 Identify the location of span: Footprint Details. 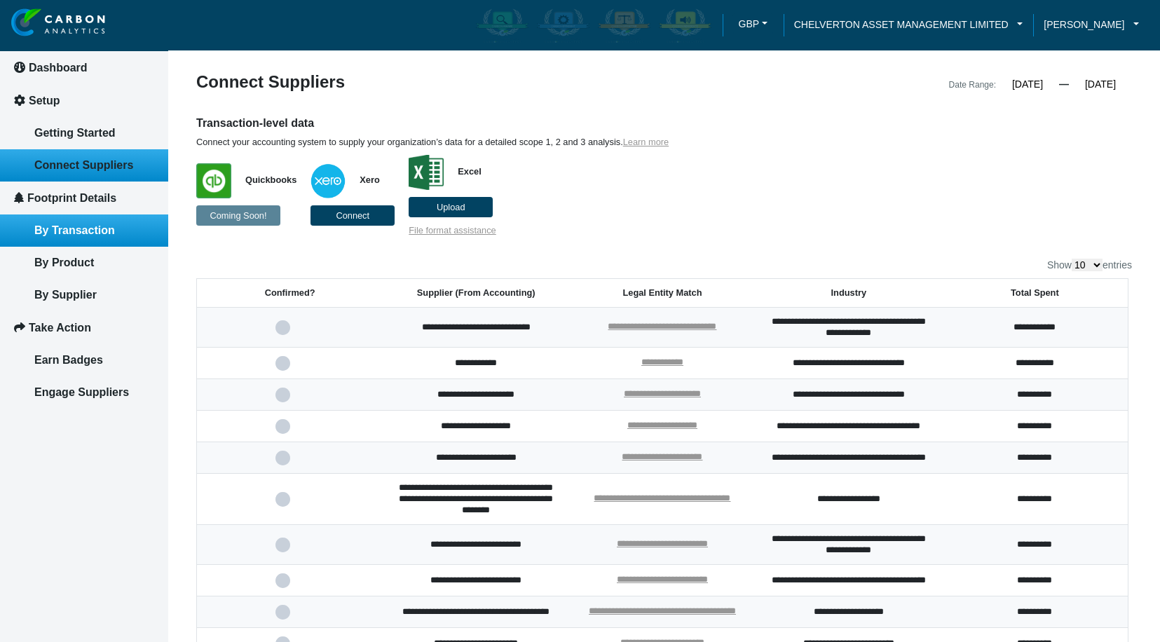
(71, 198).